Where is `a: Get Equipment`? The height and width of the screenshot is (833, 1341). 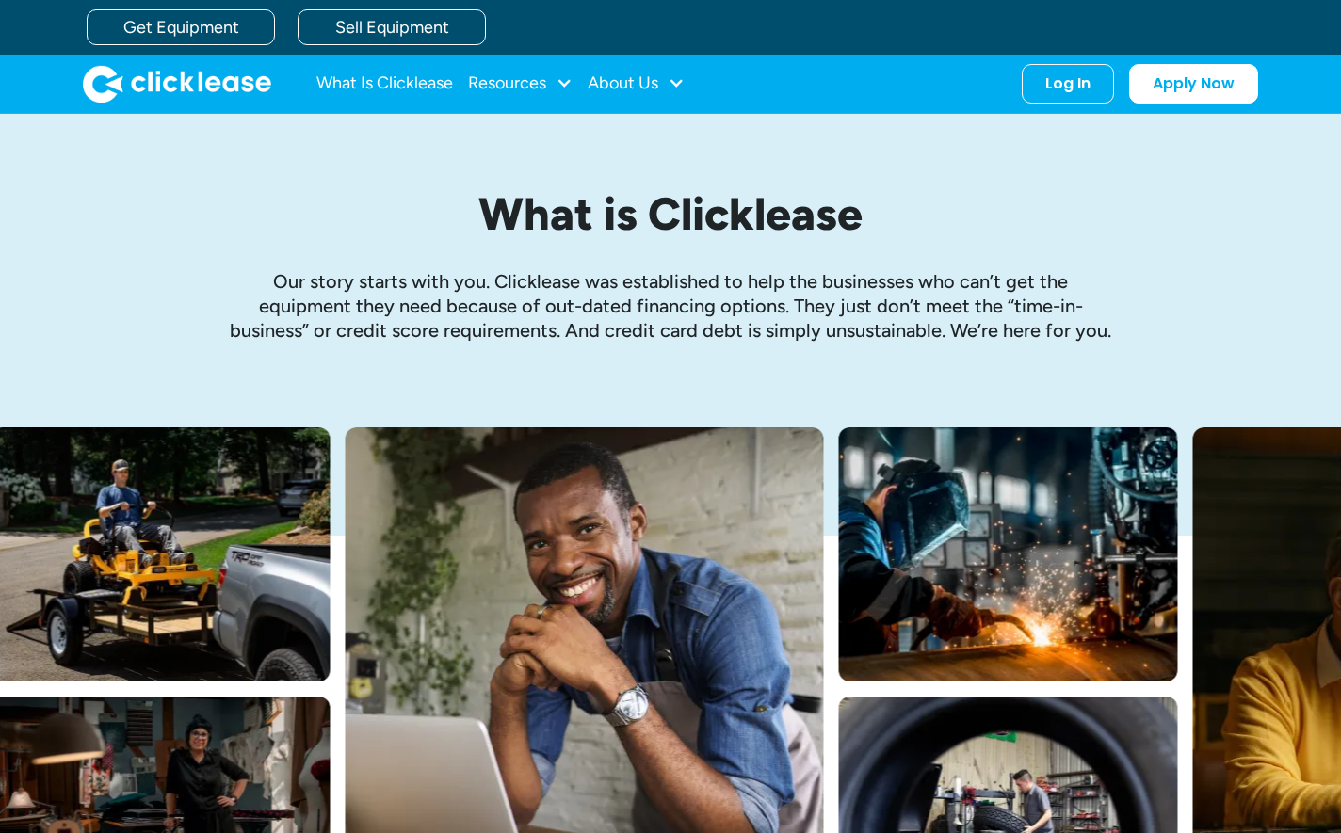 a: Get Equipment is located at coordinates (181, 27).